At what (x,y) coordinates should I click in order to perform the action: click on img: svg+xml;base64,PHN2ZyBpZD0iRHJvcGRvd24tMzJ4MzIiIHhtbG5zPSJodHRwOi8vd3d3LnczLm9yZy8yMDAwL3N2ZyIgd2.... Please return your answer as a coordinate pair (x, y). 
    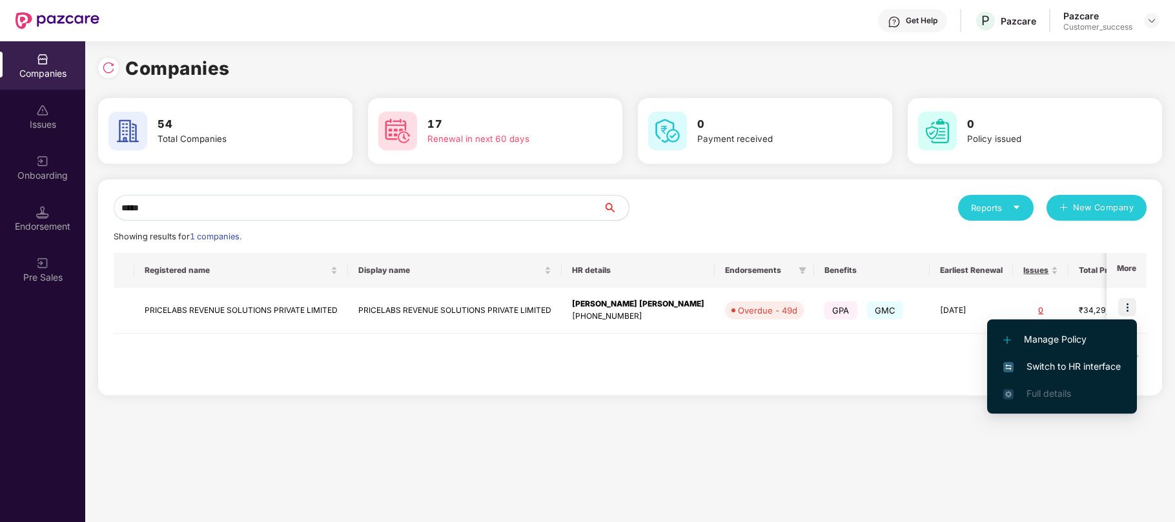
    Looking at the image, I should click on (1152, 21).